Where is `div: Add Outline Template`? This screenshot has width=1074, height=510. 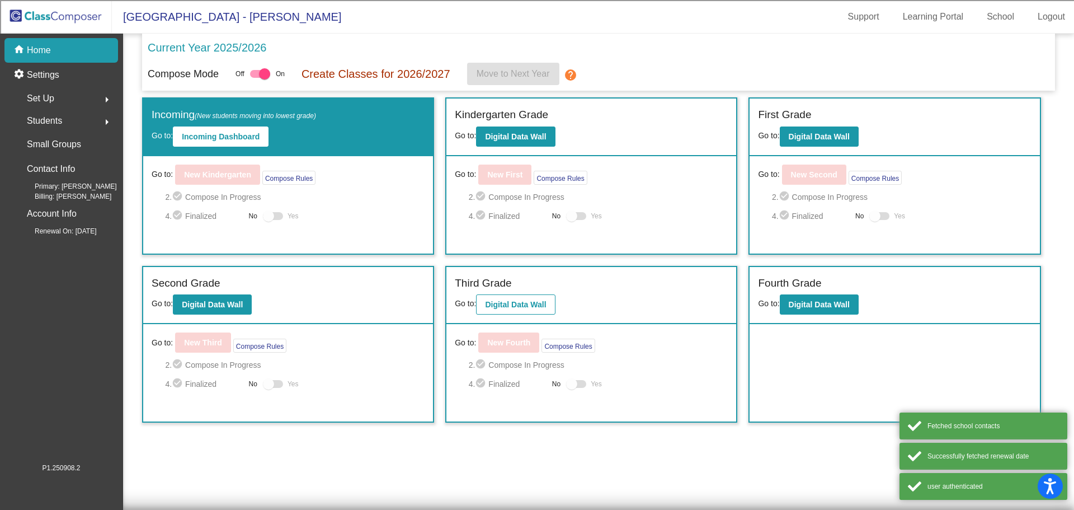 div: Add Outline Template is located at coordinates (537, 130).